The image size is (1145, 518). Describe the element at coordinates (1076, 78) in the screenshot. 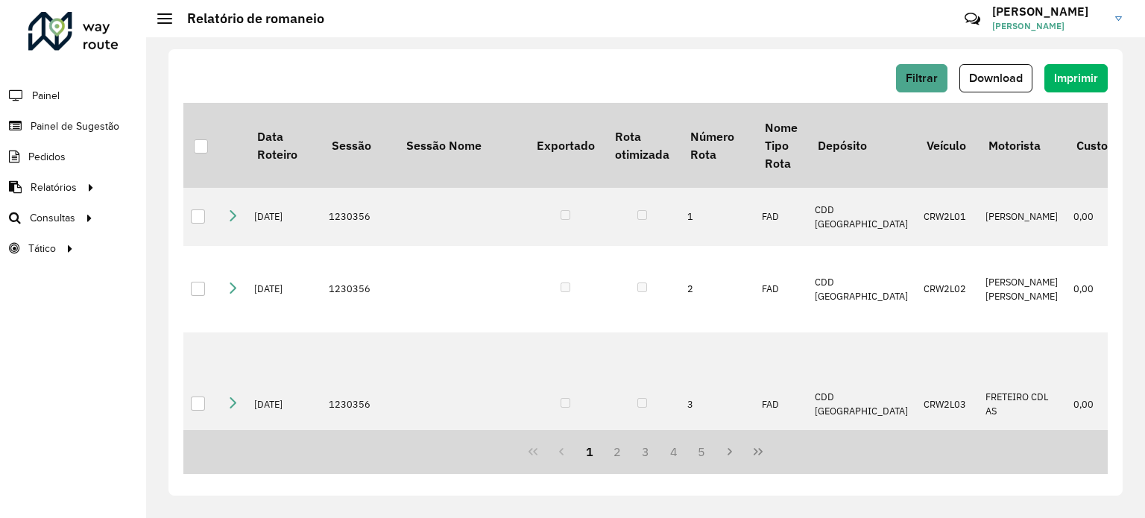

I see `span: Imprimir` at that location.